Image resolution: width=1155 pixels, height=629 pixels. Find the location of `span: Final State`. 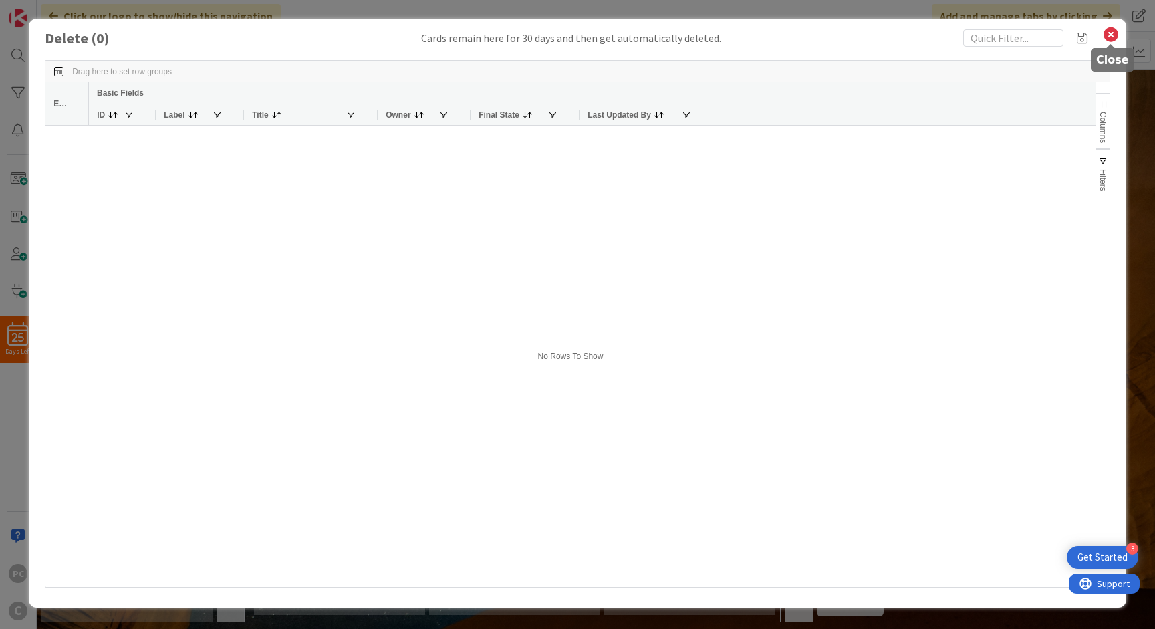

span: Final State is located at coordinates (498, 115).